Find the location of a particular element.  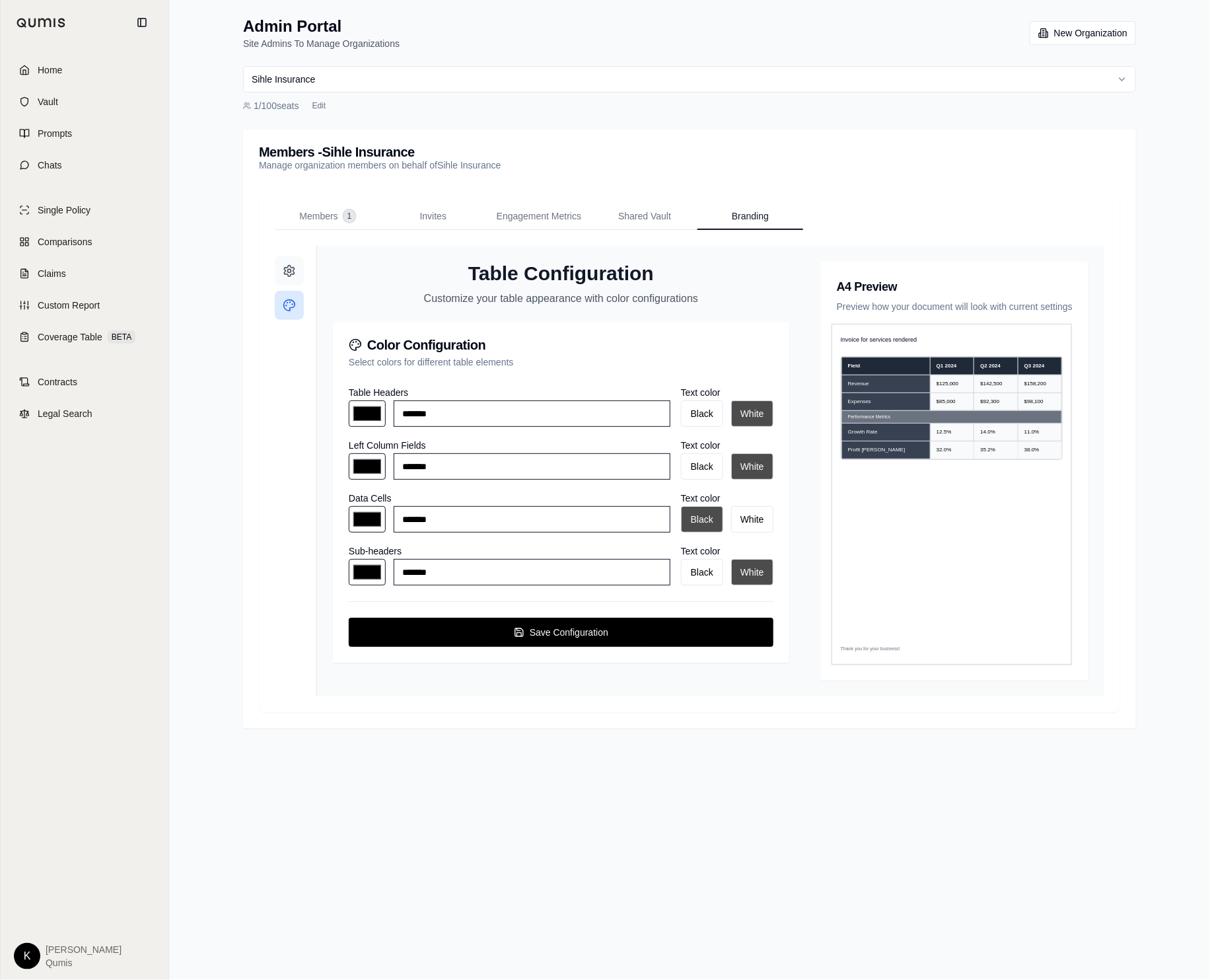

td: $158,200 is located at coordinates (1040, 383).